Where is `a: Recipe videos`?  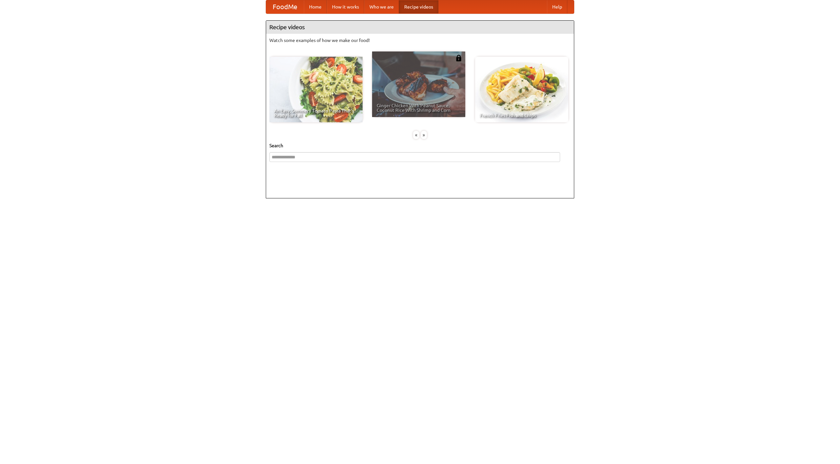
a: Recipe videos is located at coordinates (419, 7).